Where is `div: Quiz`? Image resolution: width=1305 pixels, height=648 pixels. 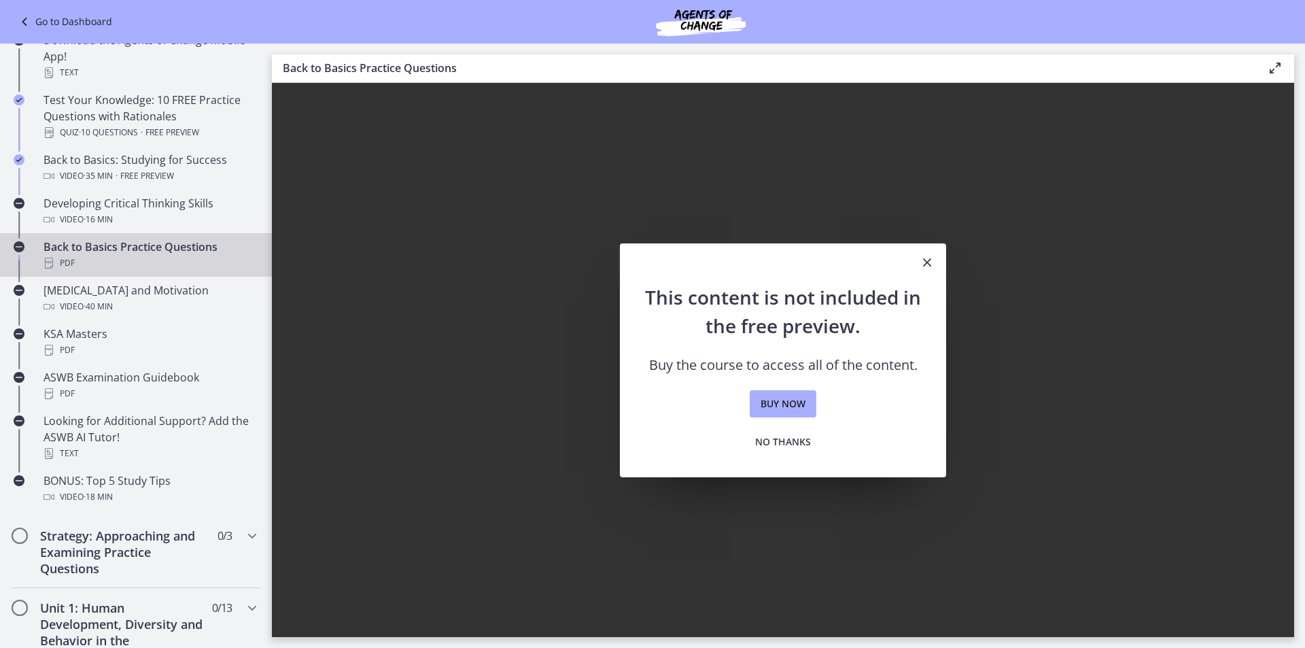
div: Quiz is located at coordinates (149, 133).